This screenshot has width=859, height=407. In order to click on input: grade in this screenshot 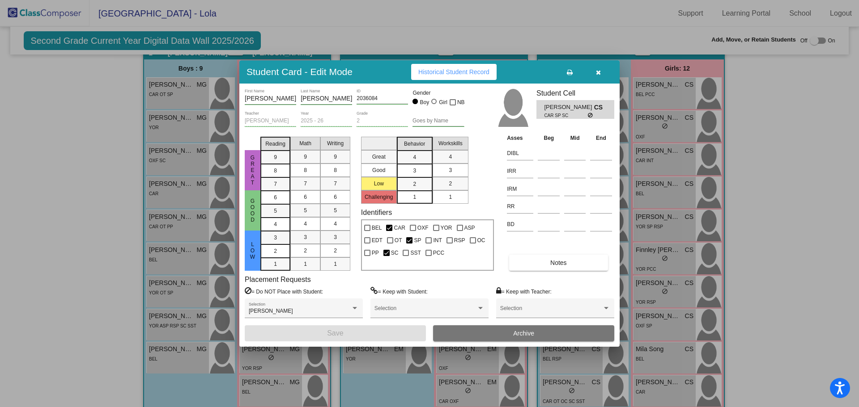, I will do `click(382, 121)`.